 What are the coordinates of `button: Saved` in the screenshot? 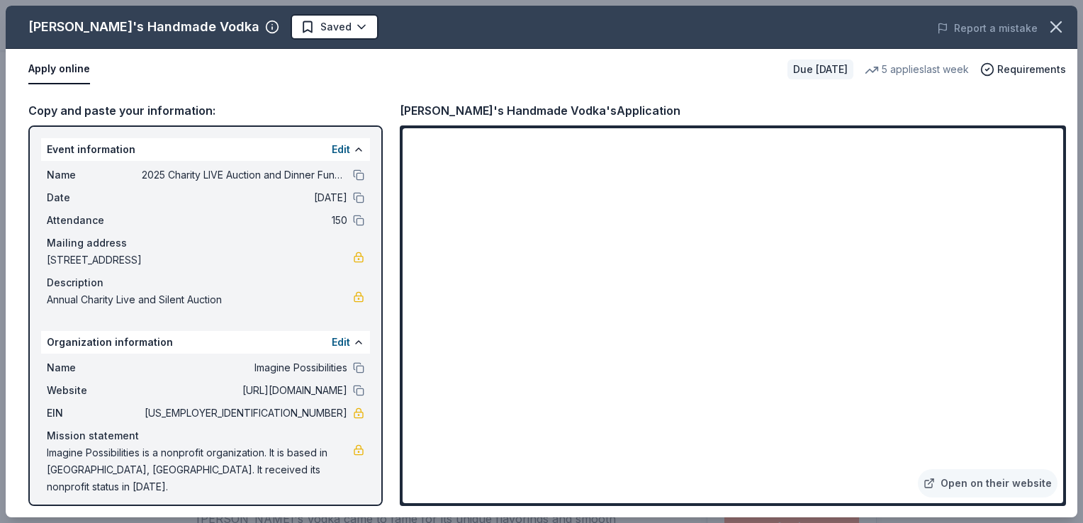 It's located at (335, 27).